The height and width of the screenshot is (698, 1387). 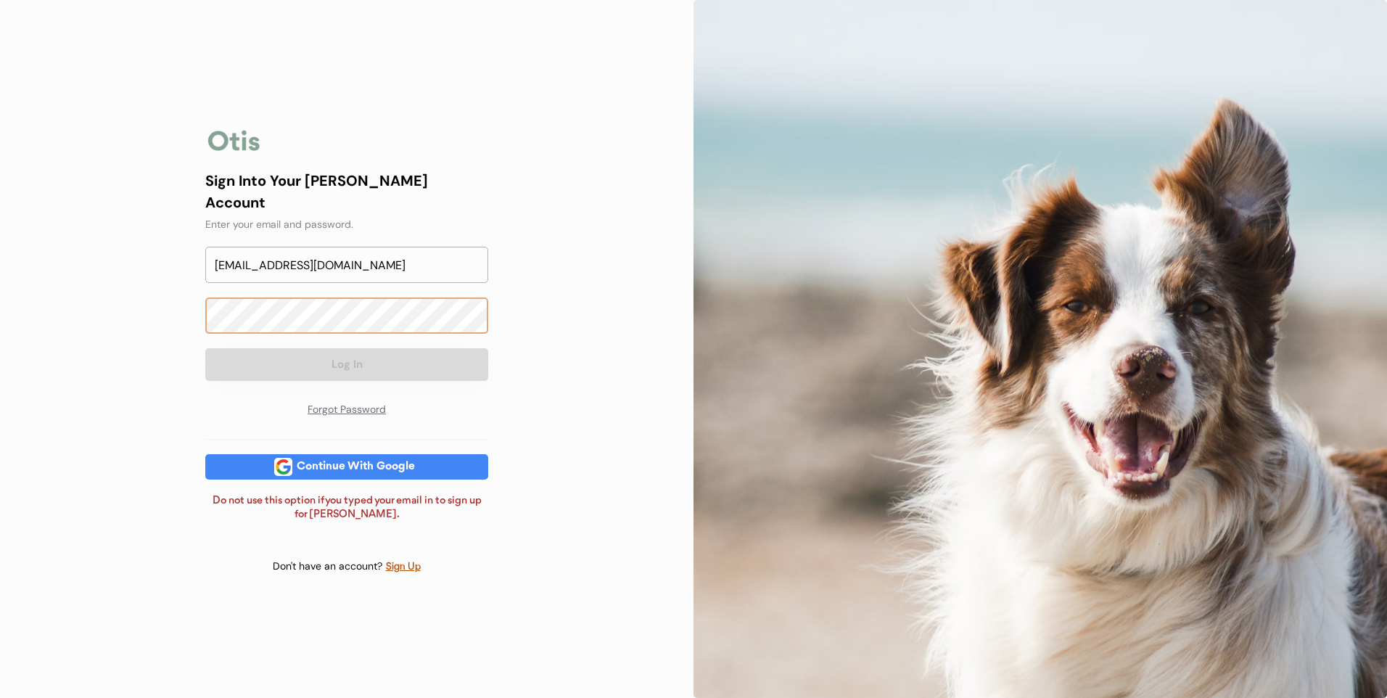 What do you see at coordinates (347, 364) in the screenshot?
I see `button: Log In` at bounding box center [347, 364].